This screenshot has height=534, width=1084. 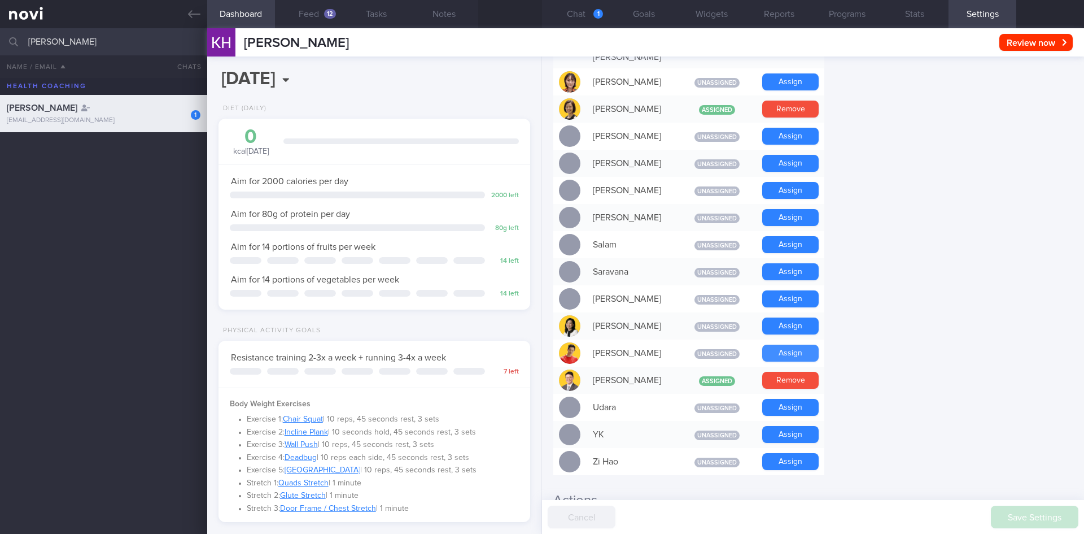 I want to click on div: Diet (Daily), so click(x=242, y=108).